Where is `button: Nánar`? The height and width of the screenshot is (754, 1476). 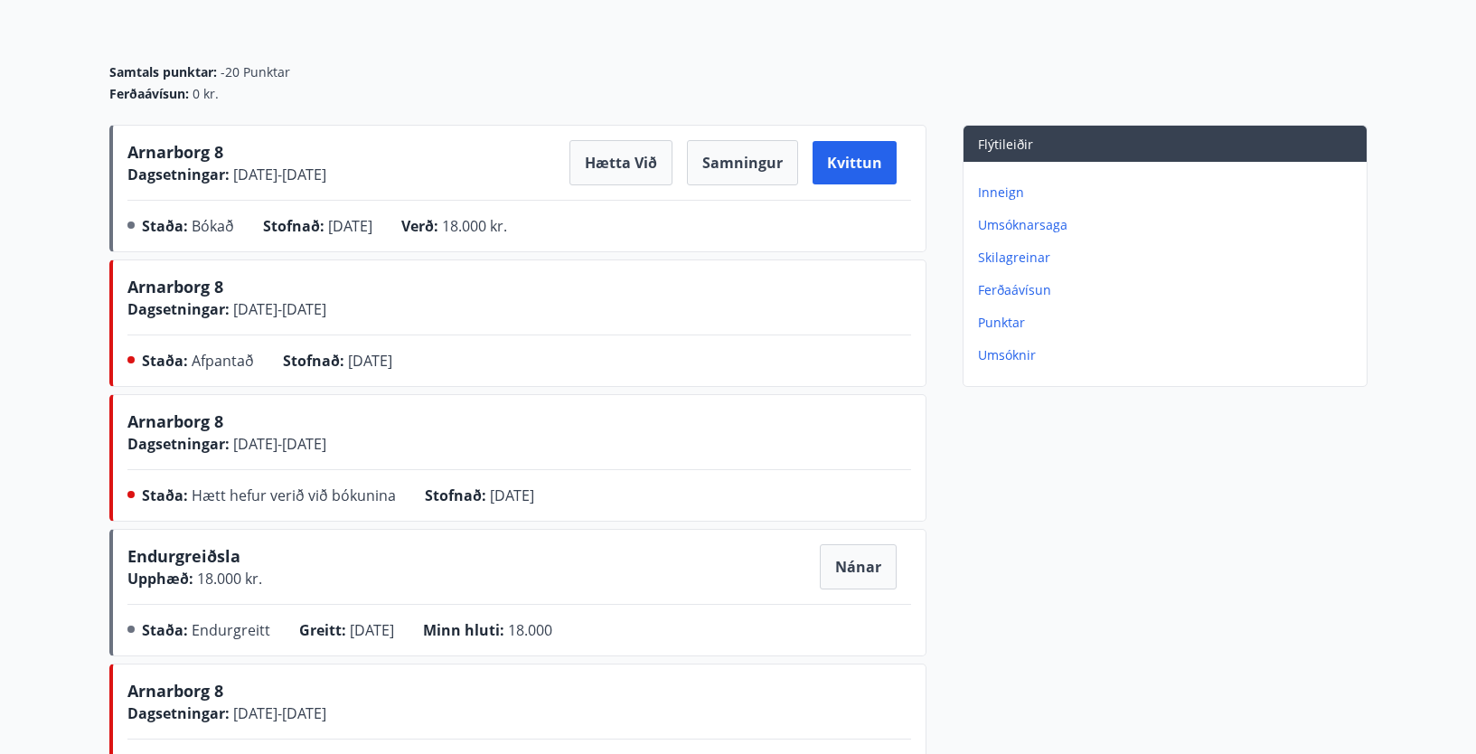
button: Nánar is located at coordinates (858, 567).